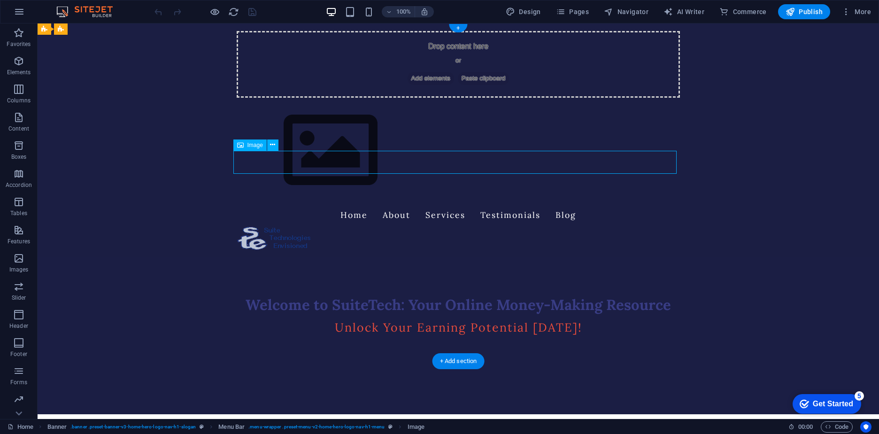 This screenshot has width=879, height=434. What do you see at coordinates (398, 12) in the screenshot?
I see `button: 100%` at bounding box center [398, 12].